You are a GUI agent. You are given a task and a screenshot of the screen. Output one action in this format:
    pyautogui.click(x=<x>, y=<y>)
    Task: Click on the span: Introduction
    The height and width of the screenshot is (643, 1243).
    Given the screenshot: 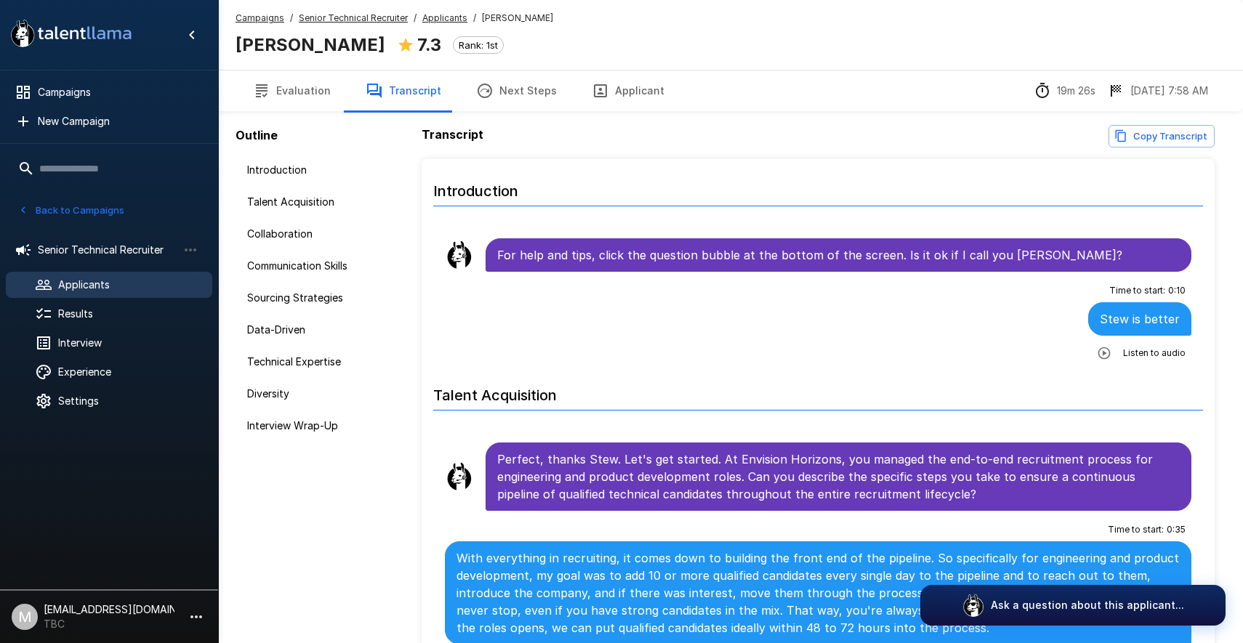 What is the action you would take?
    pyautogui.click(x=320, y=170)
    